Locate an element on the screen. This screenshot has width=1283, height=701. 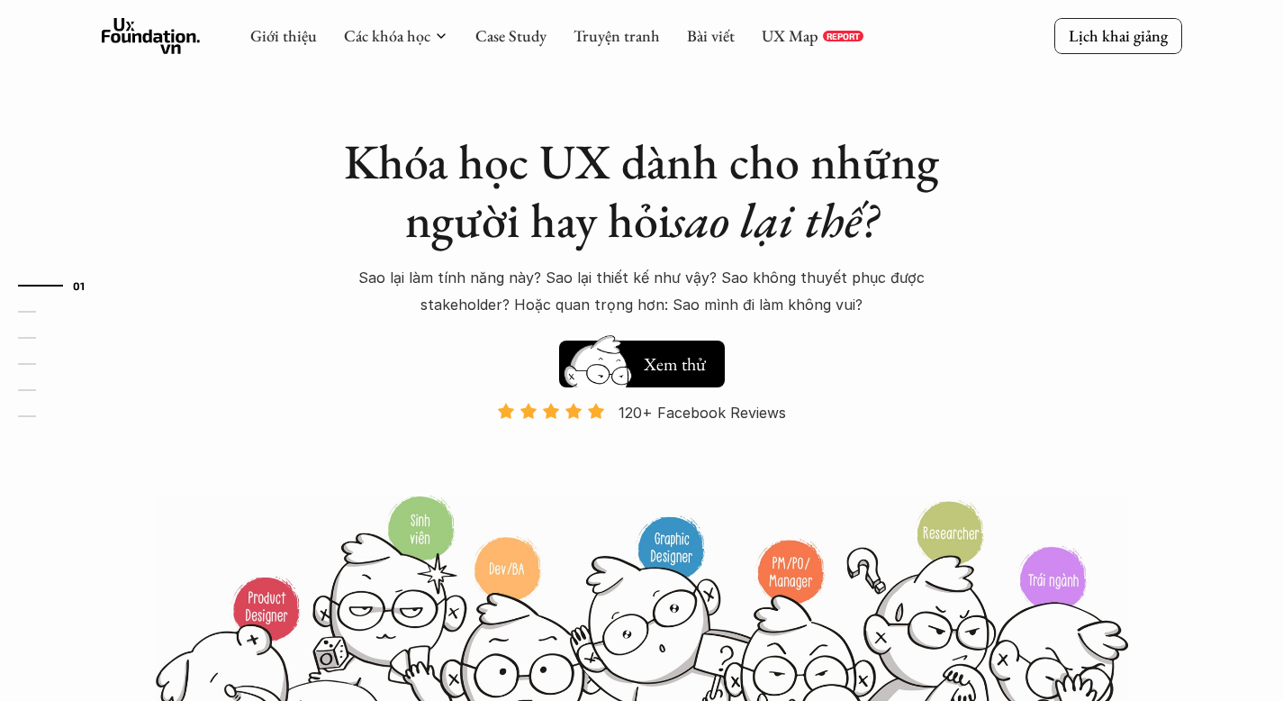
p: REPORT is located at coordinates (843, 36).